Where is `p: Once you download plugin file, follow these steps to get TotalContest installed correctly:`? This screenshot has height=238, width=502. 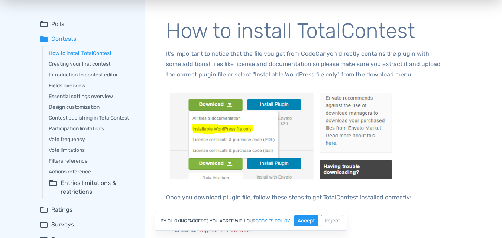
p: Once you download plugin file, follow these steps to get TotalContest installed correctly: is located at coordinates (304, 198).